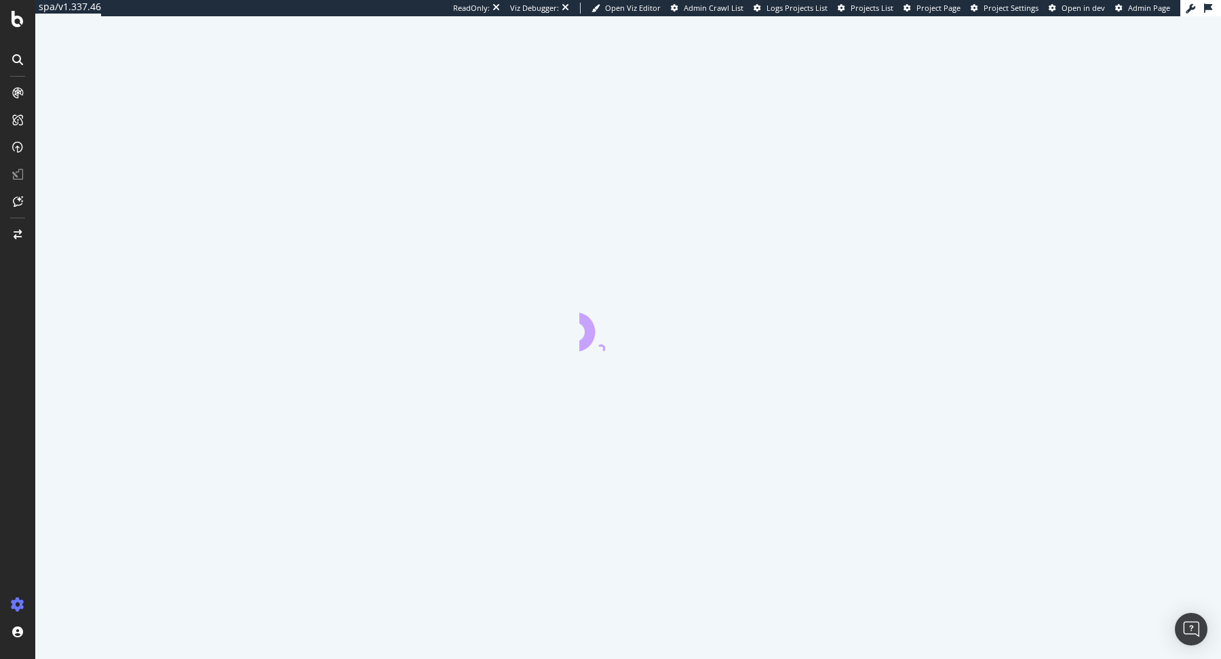  I want to click on a: Project Page, so click(932, 8).